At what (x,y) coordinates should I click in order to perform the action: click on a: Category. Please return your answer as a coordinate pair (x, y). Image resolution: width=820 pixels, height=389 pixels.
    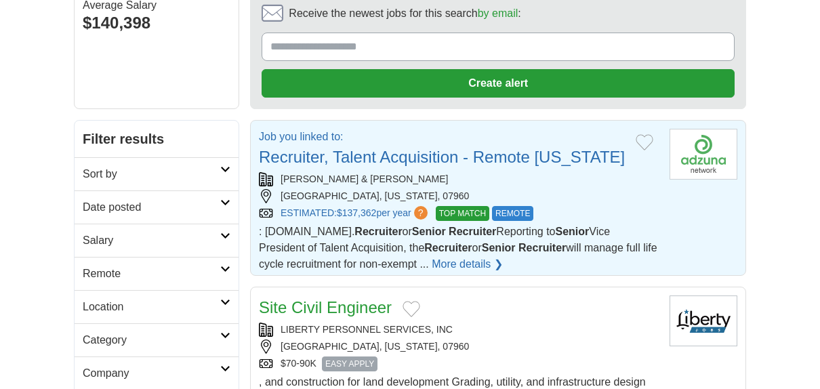
    Looking at the image, I should click on (156, 339).